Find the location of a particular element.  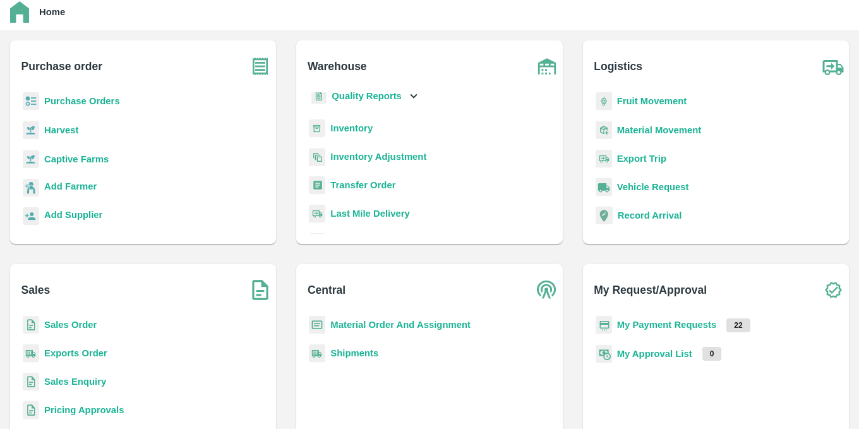

b: Material Order And Assignment is located at coordinates (400, 325).